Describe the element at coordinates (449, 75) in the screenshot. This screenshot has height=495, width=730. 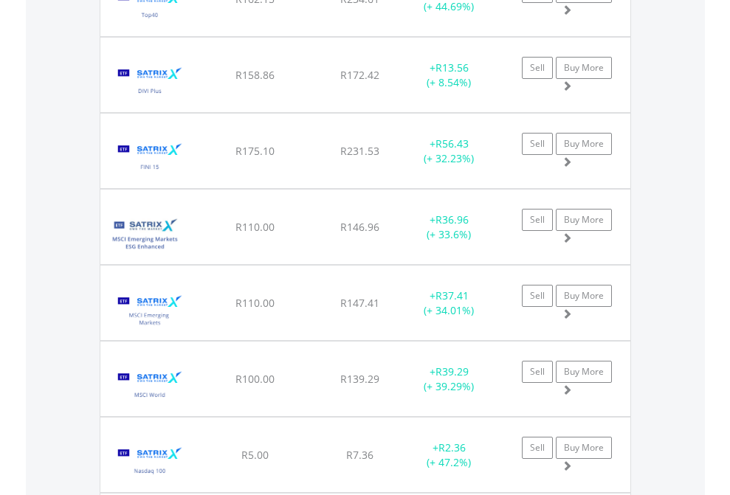
I see `div: + (+ 8.54%)` at that location.